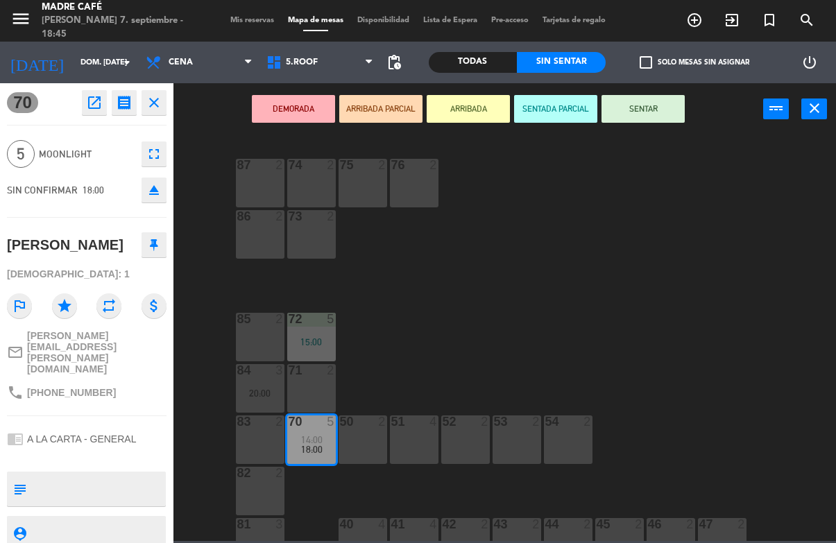 The image size is (836, 543). I want to click on button: ARRIBADA PARCIAL, so click(381, 109).